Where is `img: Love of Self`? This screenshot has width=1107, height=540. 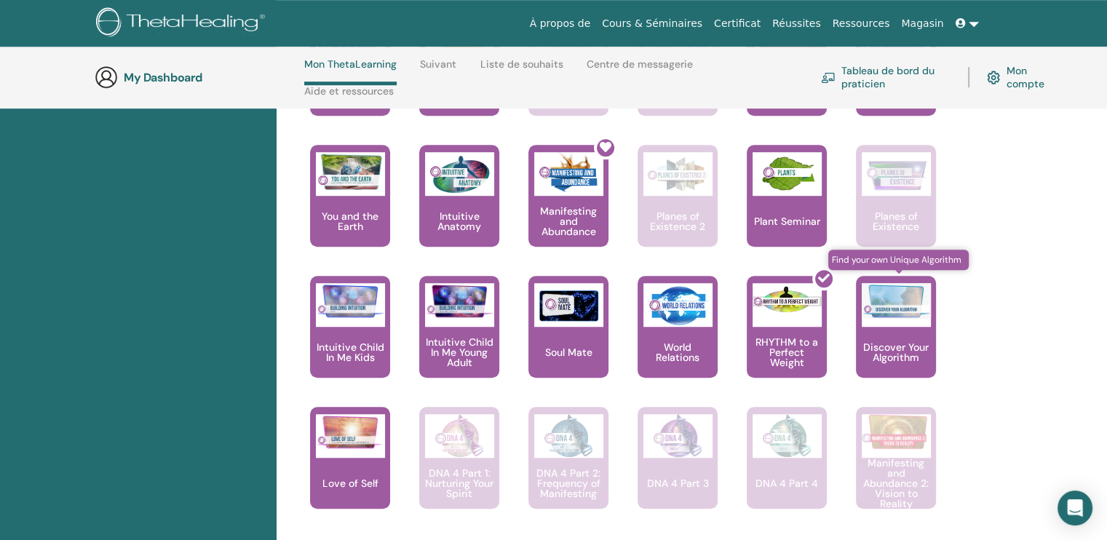
img: Love of Self is located at coordinates (350, 432).